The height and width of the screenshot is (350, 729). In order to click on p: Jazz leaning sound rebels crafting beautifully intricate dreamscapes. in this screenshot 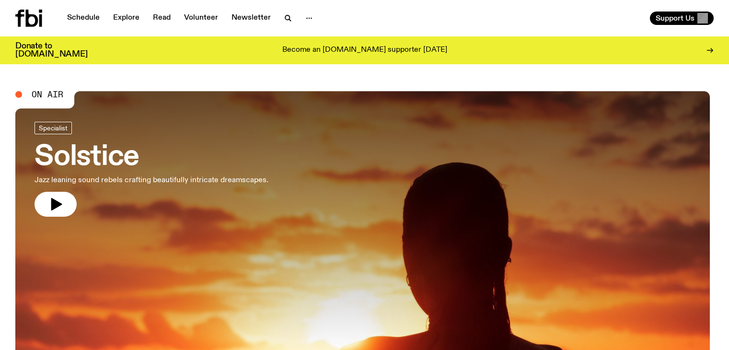, I will do `click(152, 180)`.